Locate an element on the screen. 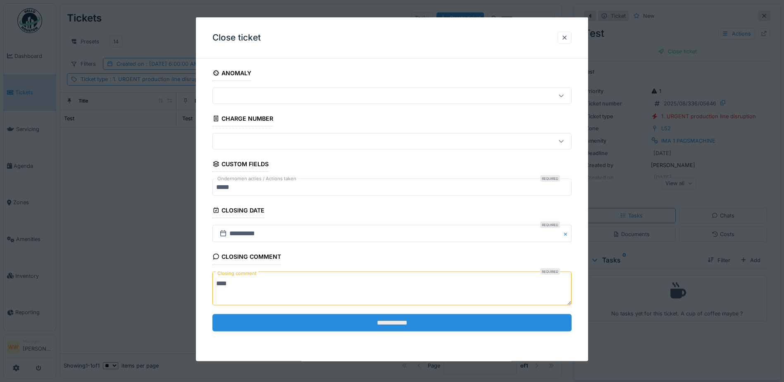 The image size is (784, 382). div: Custom fields is located at coordinates (241, 165).